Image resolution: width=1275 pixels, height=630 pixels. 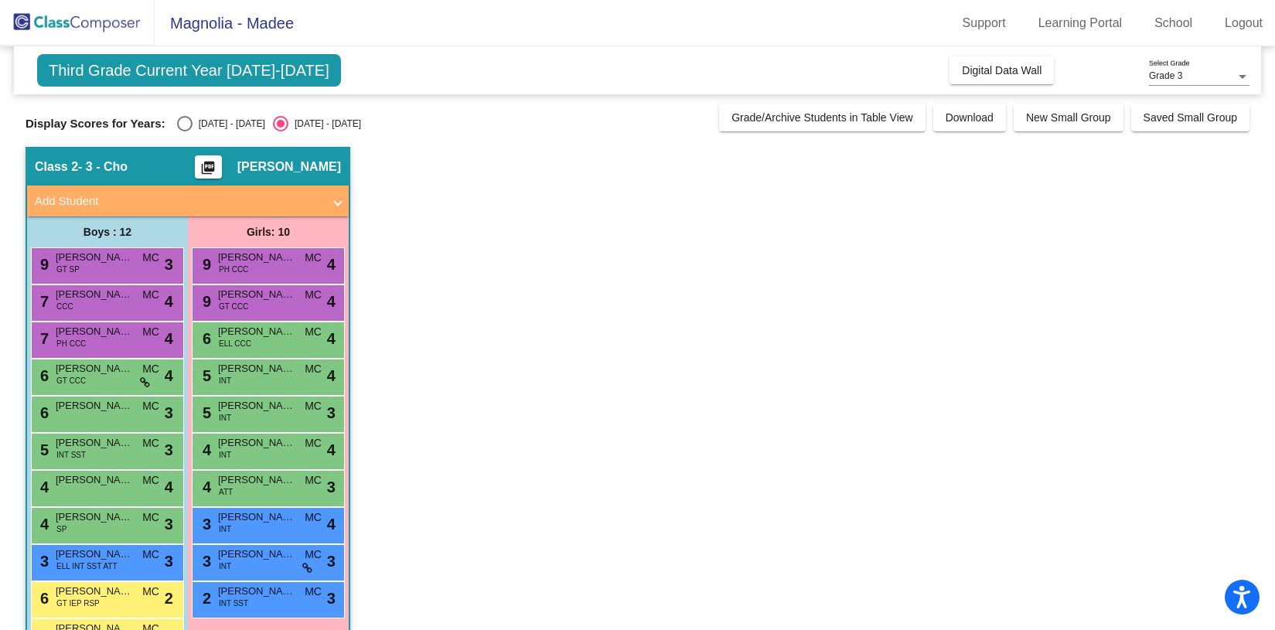 What do you see at coordinates (95, 124) in the screenshot?
I see `span: Display Scores for Years:` at bounding box center [95, 124].